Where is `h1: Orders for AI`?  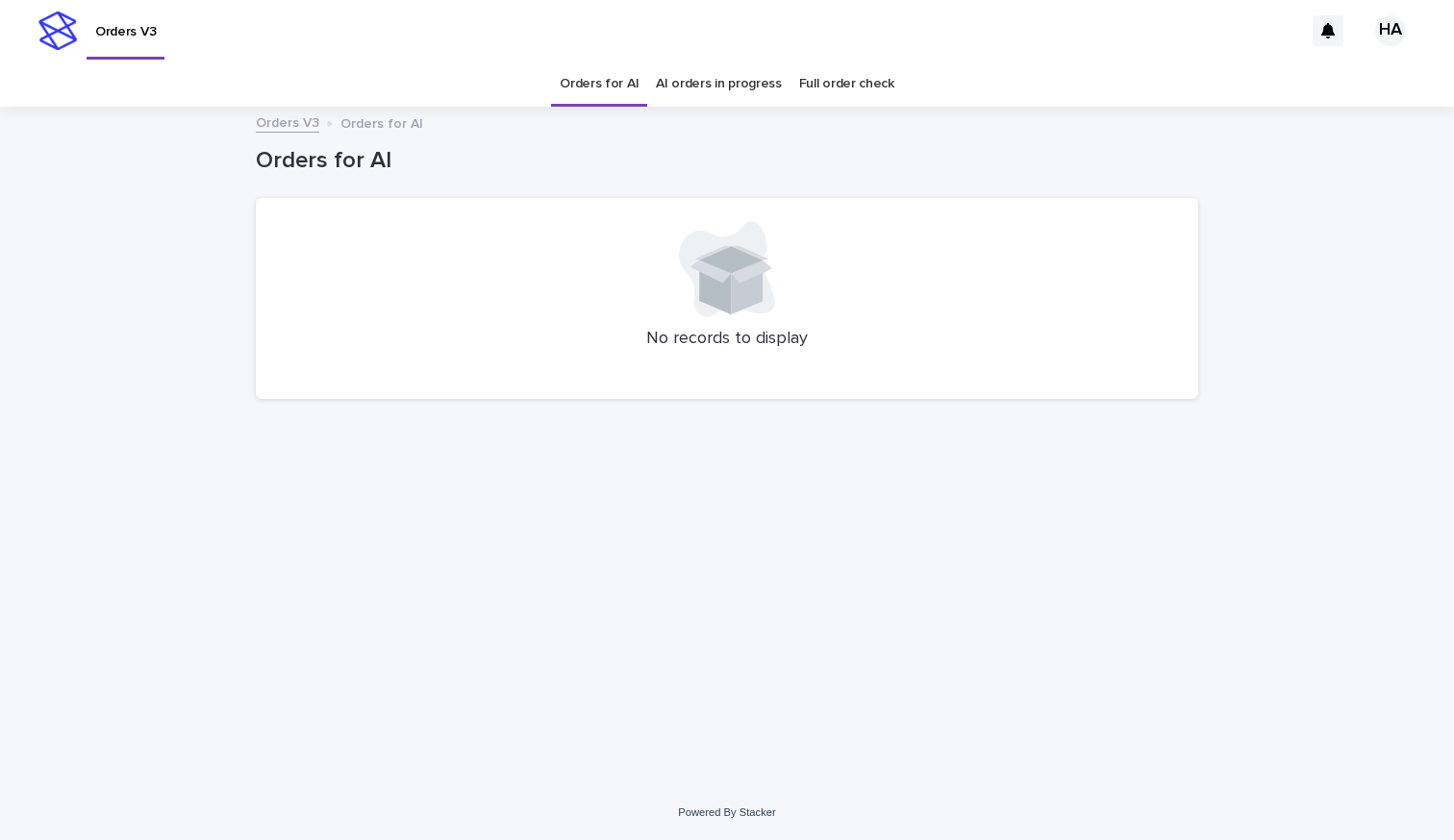
h1: Orders for AI is located at coordinates (727, 161).